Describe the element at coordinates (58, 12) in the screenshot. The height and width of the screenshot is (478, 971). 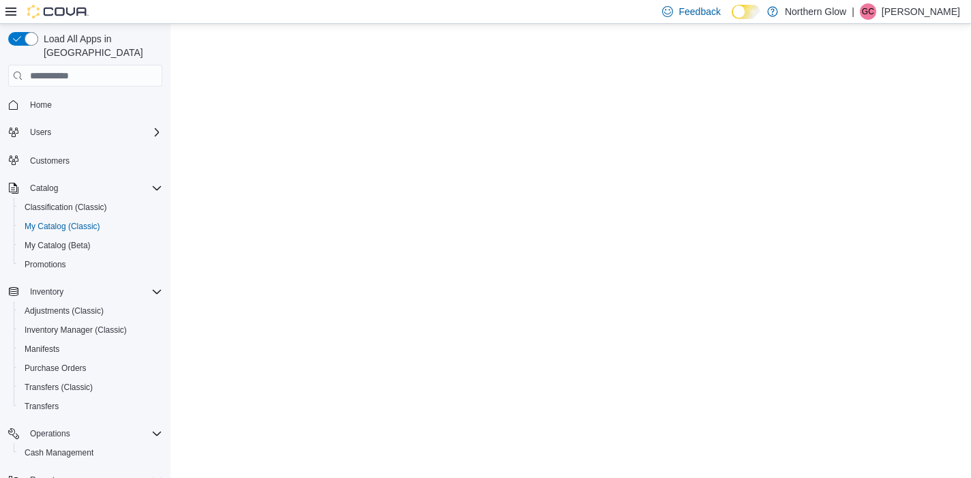
I see `img: Cova` at that location.